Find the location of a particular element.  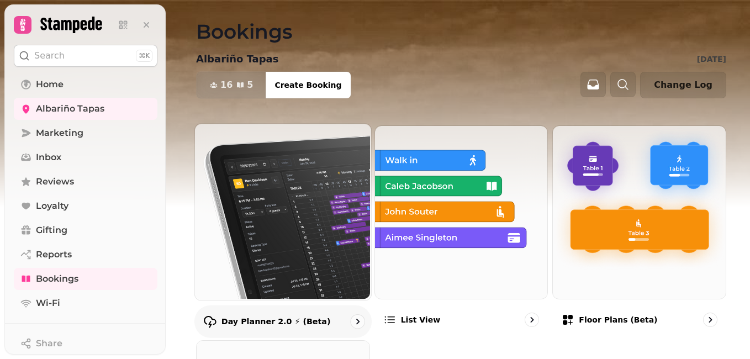

a: Loyalty is located at coordinates (86, 206).